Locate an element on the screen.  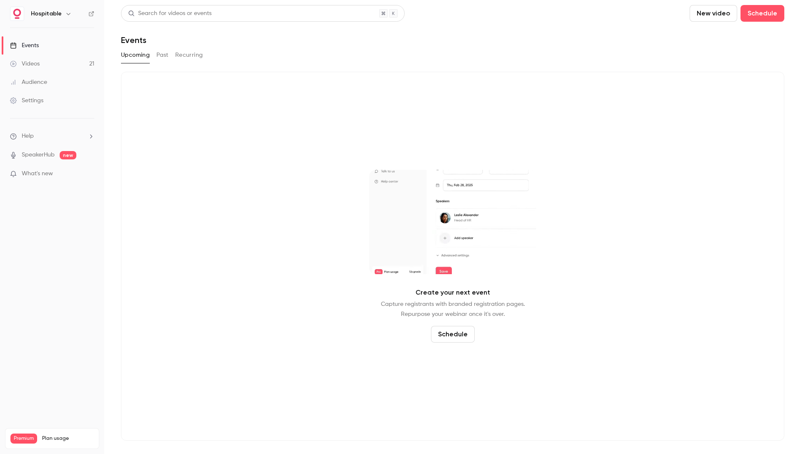
img: Hospitable is located at coordinates (17, 14).